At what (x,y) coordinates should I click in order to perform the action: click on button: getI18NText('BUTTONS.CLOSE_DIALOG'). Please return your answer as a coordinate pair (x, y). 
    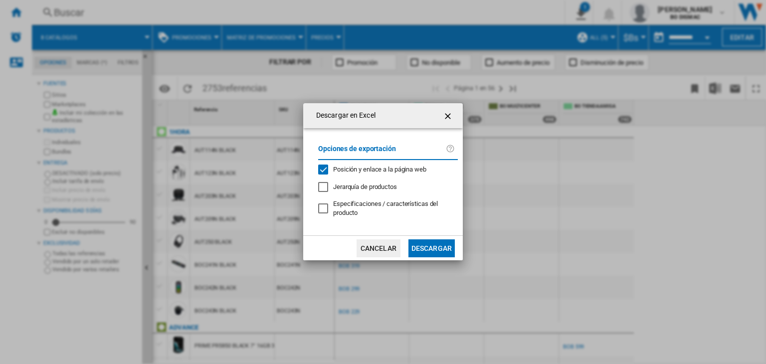
    Looking at the image, I should click on (449, 116).